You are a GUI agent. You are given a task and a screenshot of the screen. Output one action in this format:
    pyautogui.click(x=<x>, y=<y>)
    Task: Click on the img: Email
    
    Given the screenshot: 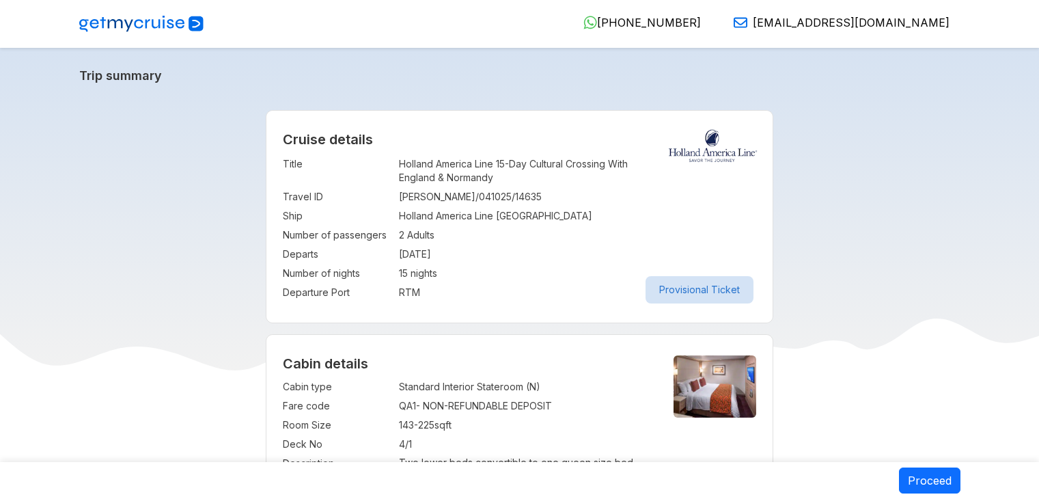 What is the action you would take?
    pyautogui.click(x=740, y=23)
    